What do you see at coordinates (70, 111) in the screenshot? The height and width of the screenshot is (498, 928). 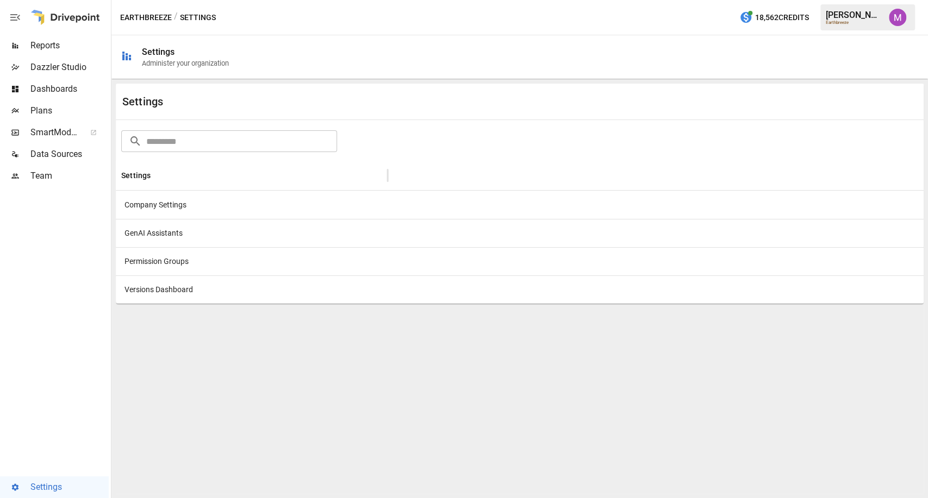 I see `span: Plans` at bounding box center [70, 111].